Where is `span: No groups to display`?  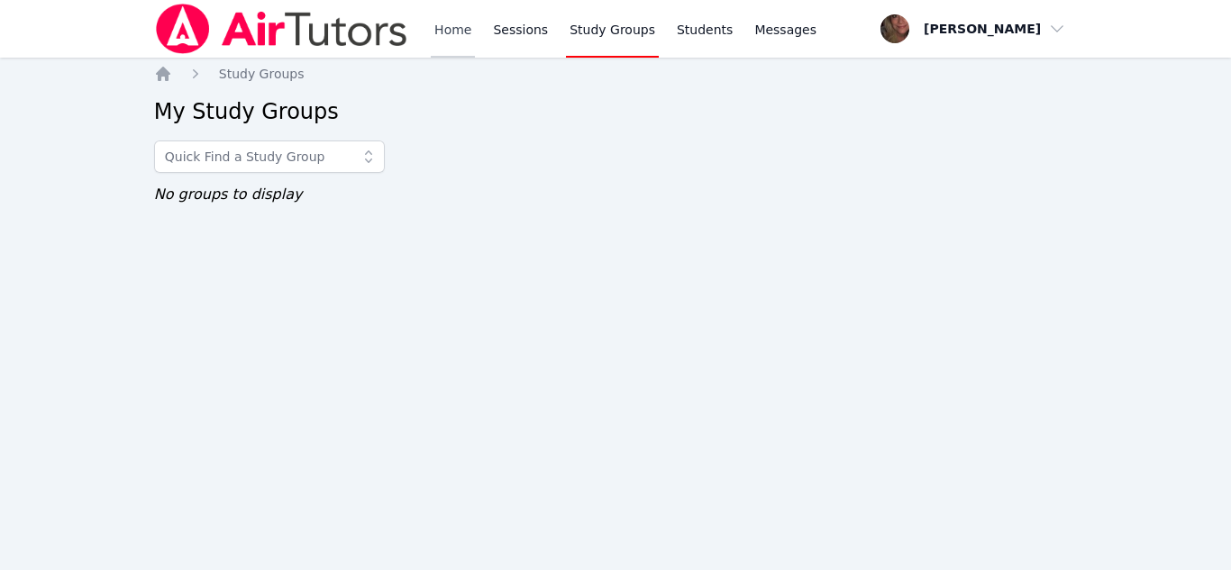 span: No groups to display is located at coordinates (228, 194).